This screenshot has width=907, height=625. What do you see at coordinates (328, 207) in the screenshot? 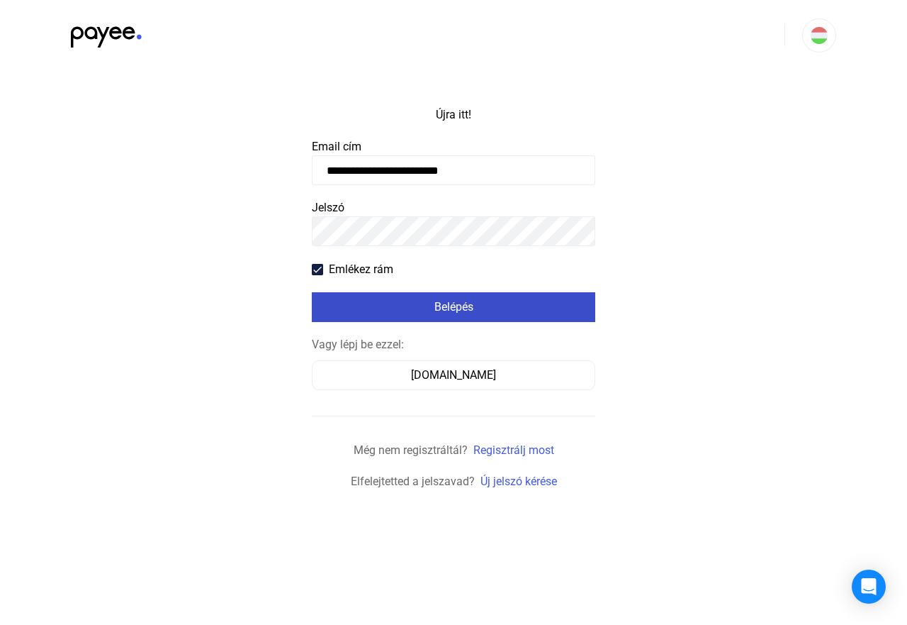
I see `font: Jelszó` at bounding box center [328, 207].